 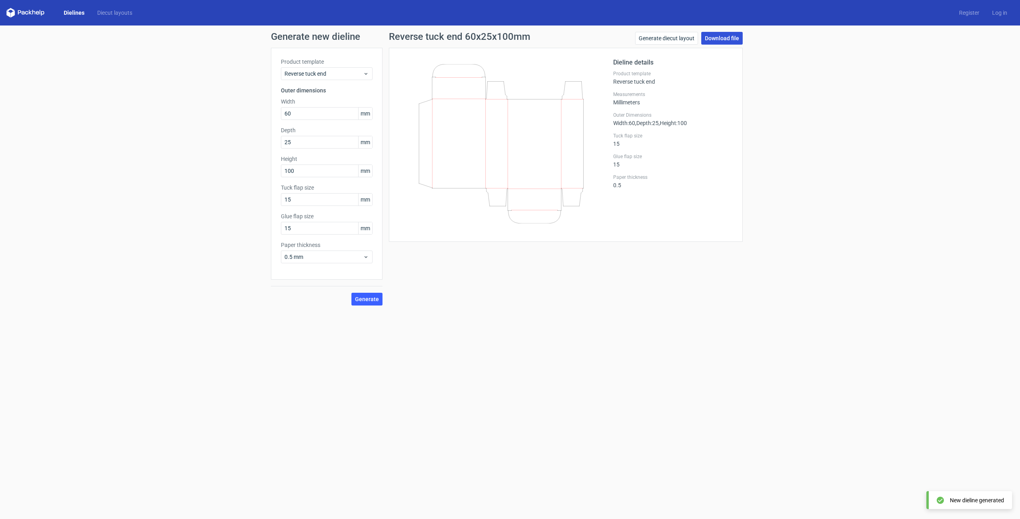 What do you see at coordinates (672, 123) in the screenshot?
I see `span: , Height : 100` at bounding box center [672, 123].